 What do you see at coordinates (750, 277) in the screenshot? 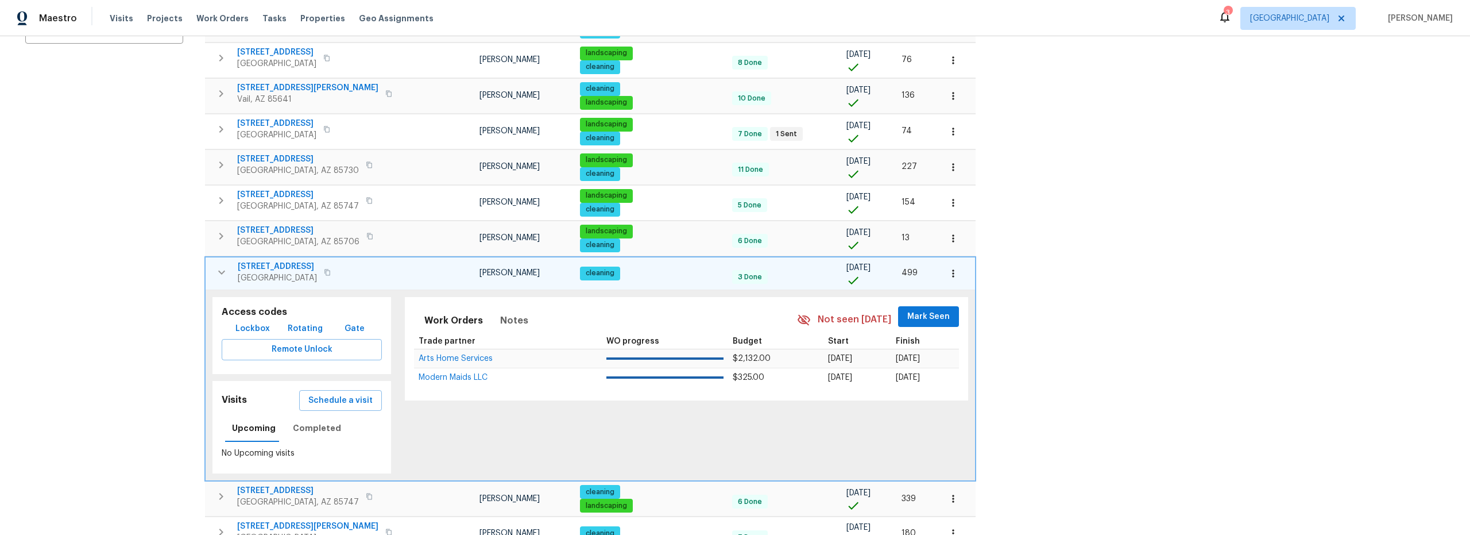
I see `span: 3 Done` at bounding box center [750, 277].